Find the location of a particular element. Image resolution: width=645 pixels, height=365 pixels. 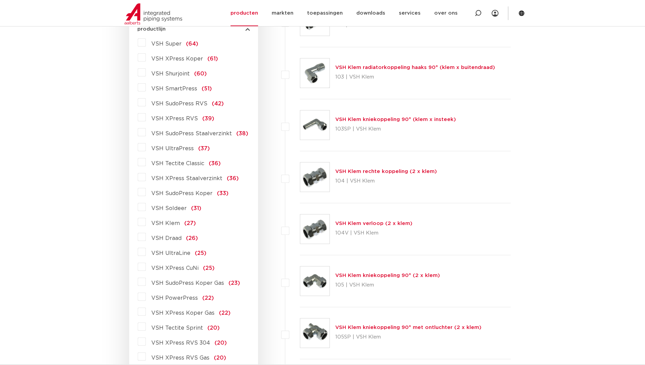

span: (26) is located at coordinates (192, 238).